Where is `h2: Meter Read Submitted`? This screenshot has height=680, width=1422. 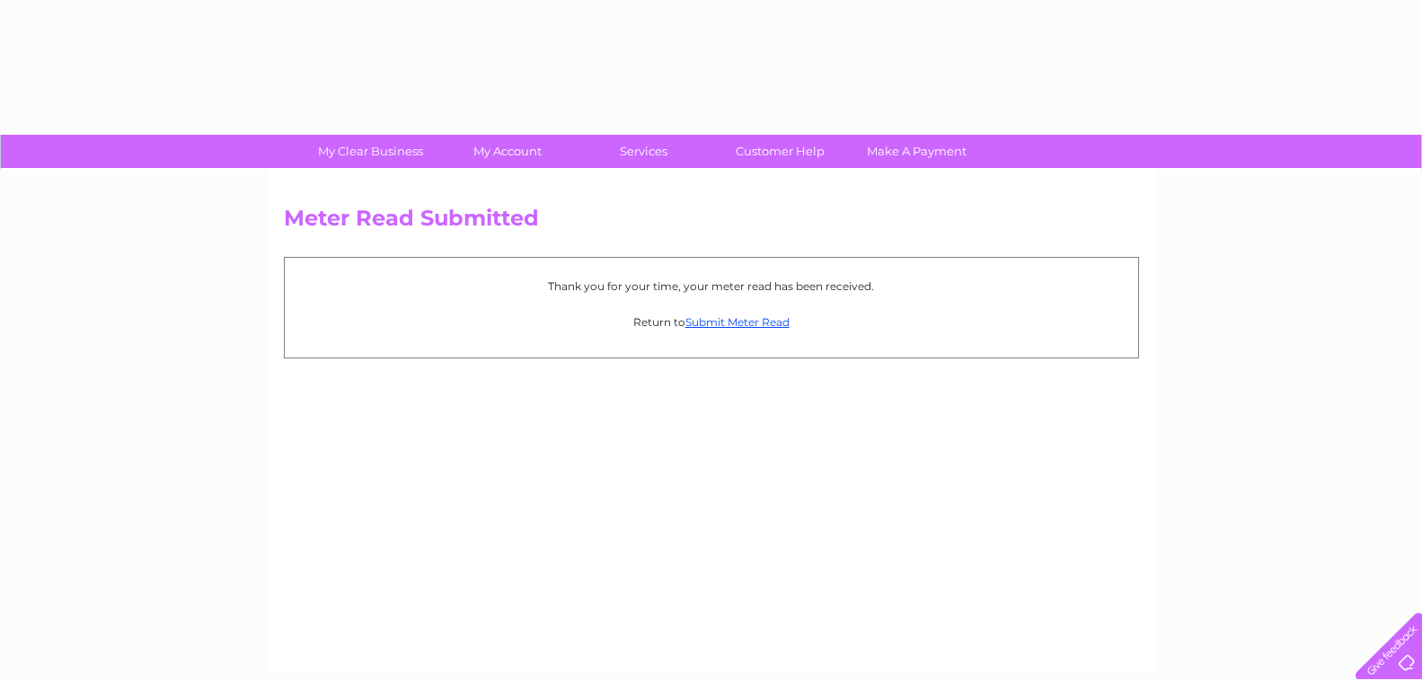 h2: Meter Read Submitted is located at coordinates (711, 223).